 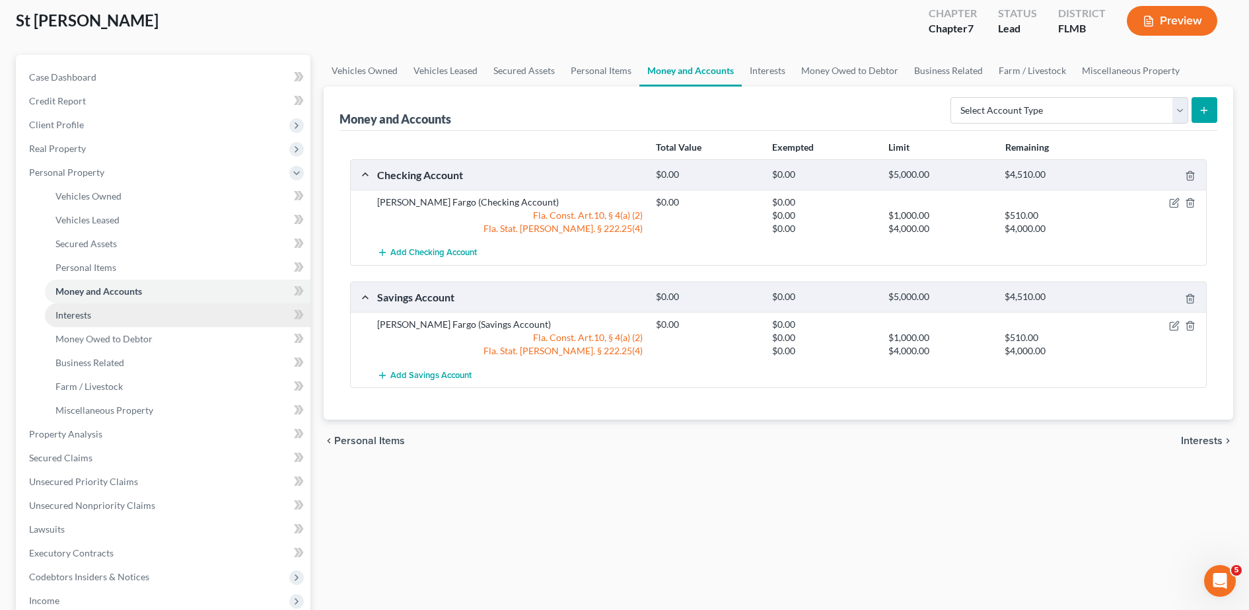 What do you see at coordinates (1082, 13) in the screenshot?
I see `div: District` at bounding box center [1082, 13].